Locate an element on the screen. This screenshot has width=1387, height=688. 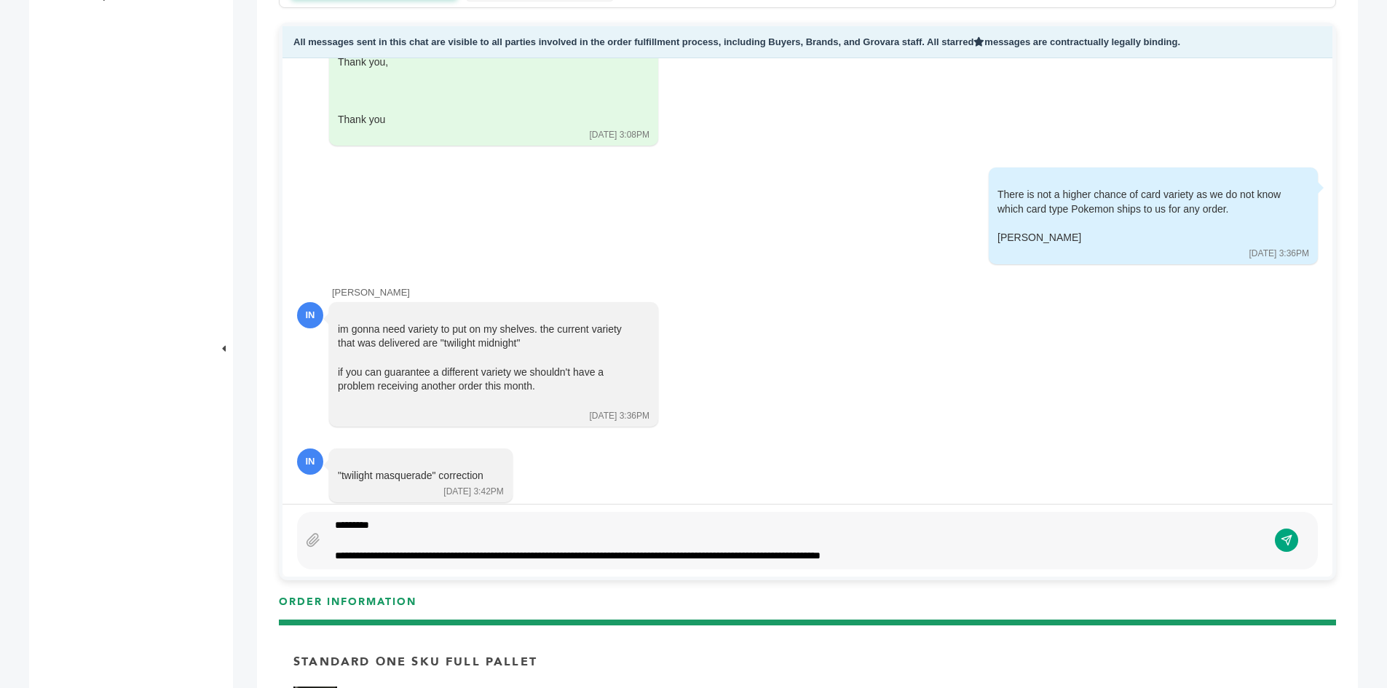
div: Thank you, is located at coordinates (483, 63).